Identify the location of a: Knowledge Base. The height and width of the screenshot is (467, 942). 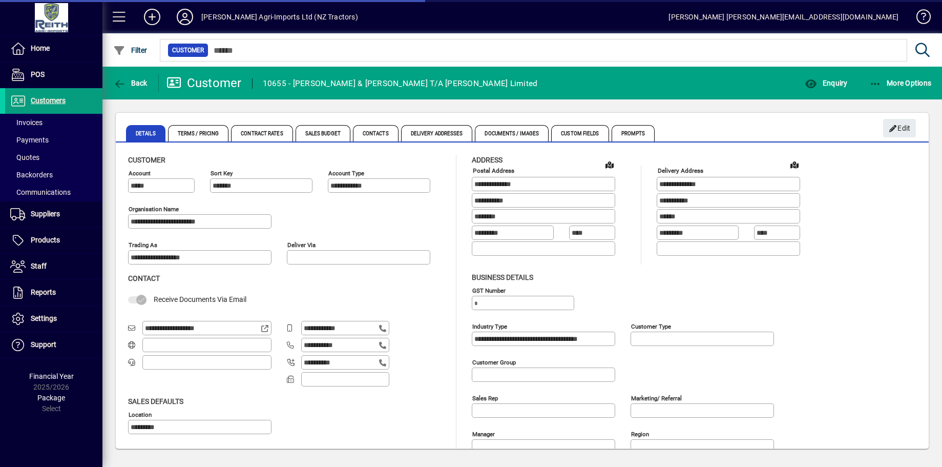
(919, 18).